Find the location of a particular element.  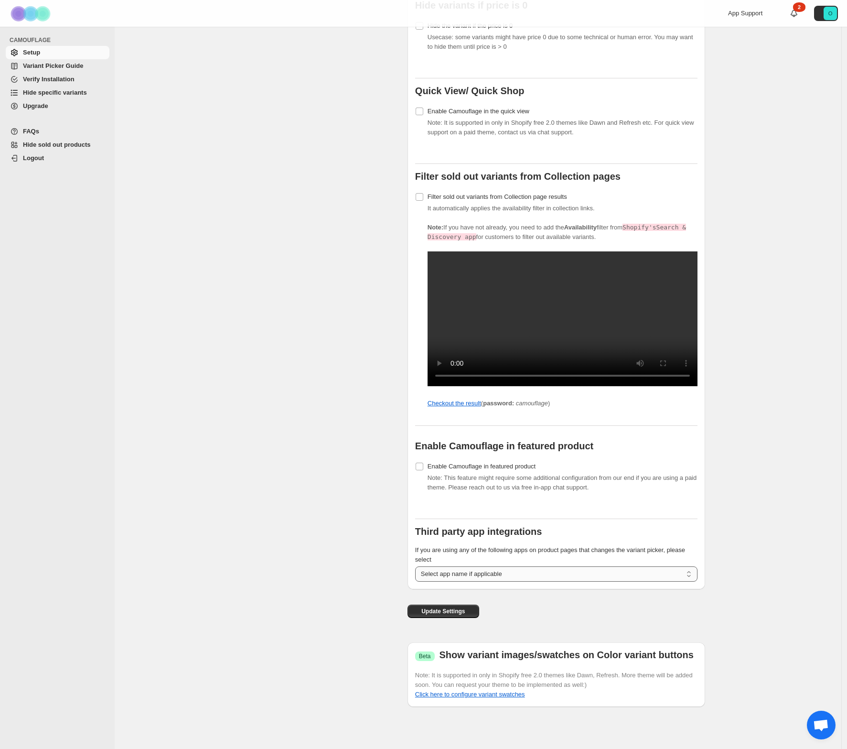

span: Enable Camouflage in the quick view is located at coordinates (478, 111).